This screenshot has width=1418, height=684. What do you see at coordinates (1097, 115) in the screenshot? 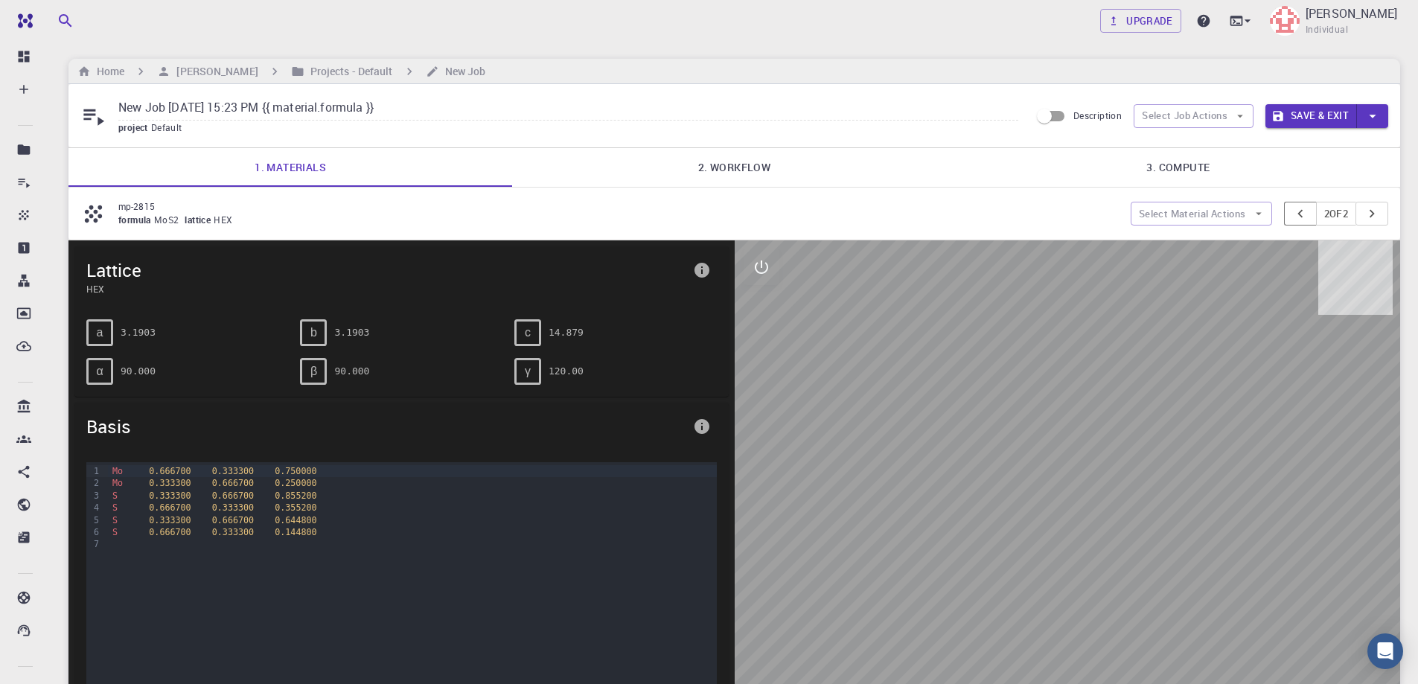
I see `span: Description` at bounding box center [1097, 115].